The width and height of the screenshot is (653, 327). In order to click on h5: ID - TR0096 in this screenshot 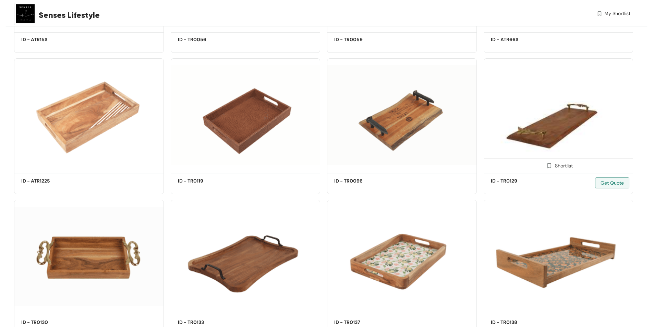, I will do `click(364, 181)`.